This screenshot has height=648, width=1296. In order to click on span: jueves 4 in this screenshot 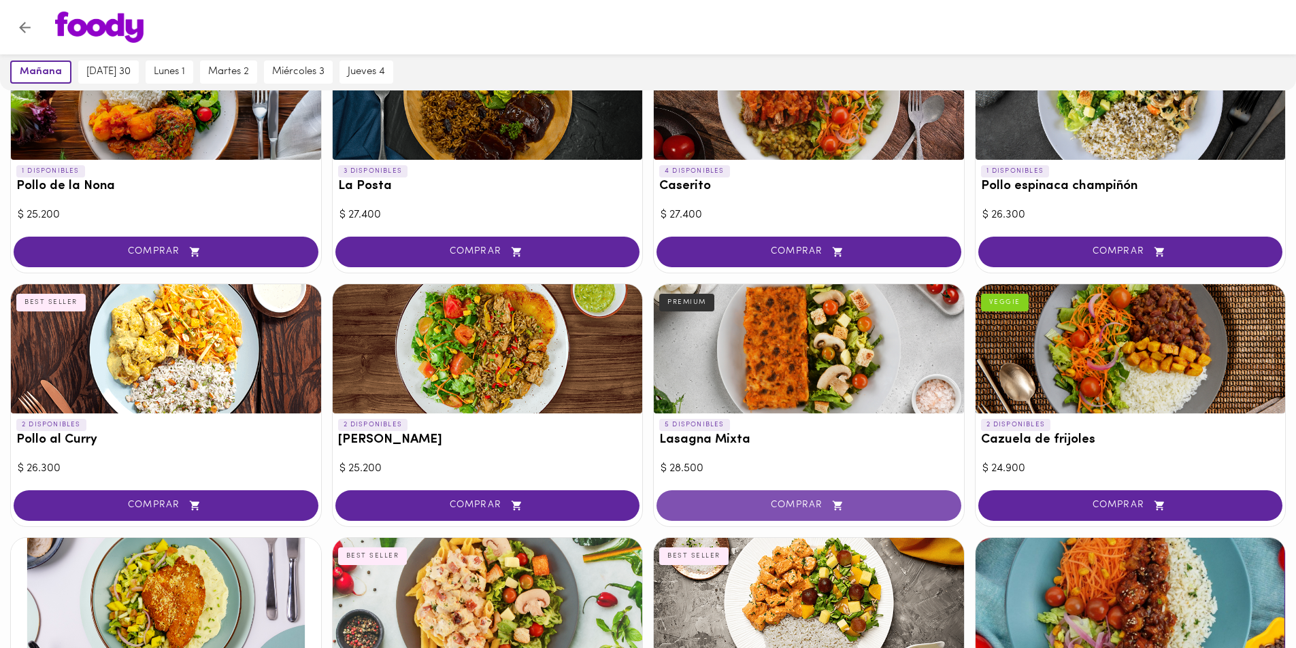, I will do `click(366, 72)`.